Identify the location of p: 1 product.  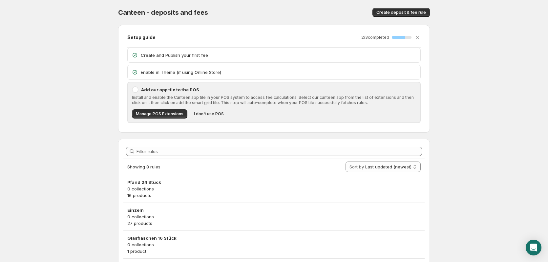
(274, 251).